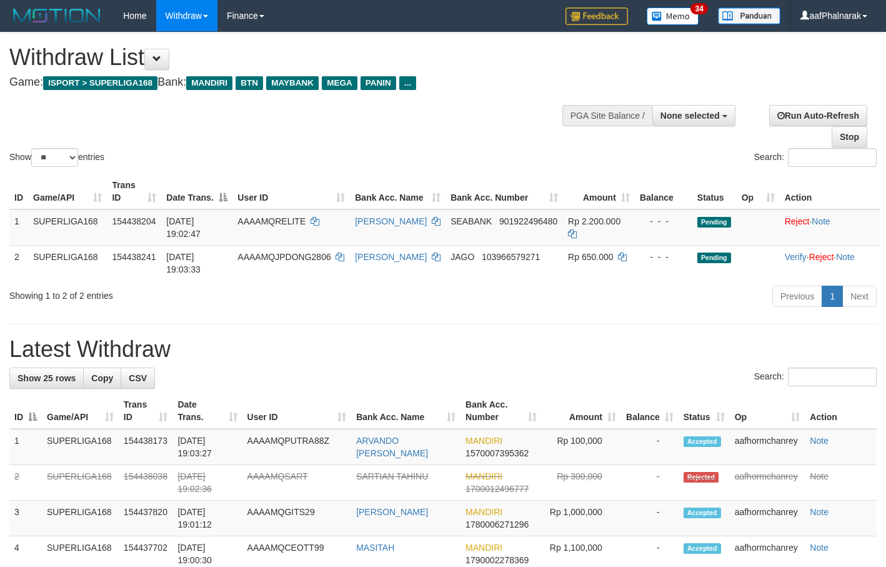 The width and height of the screenshot is (886, 567). What do you see at coordinates (197, 191) in the screenshot?
I see `th: Date Trans.: activate to sort column descending` at bounding box center [197, 191].